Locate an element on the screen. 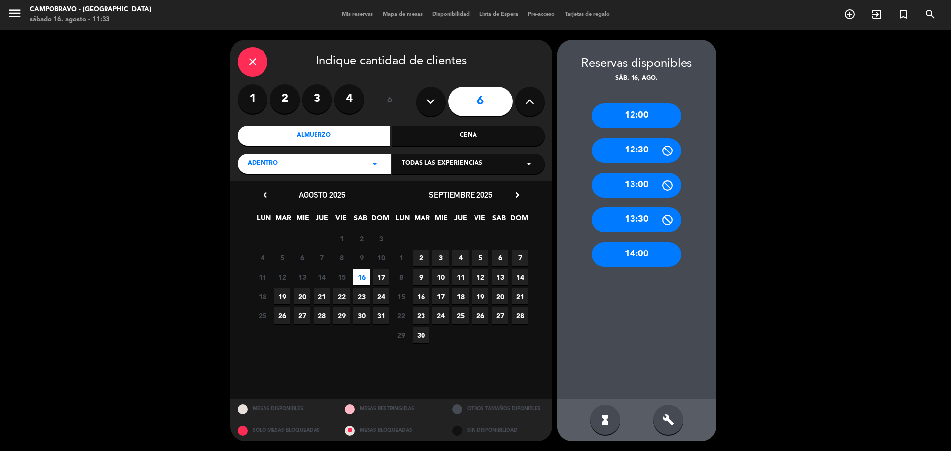  div: MESAS DISPONIBLES is located at coordinates (284, 409).